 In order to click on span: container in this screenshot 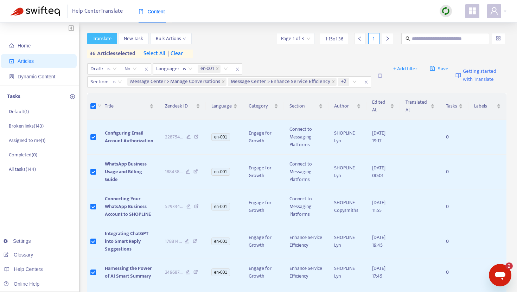, I will do `click(12, 77)`.